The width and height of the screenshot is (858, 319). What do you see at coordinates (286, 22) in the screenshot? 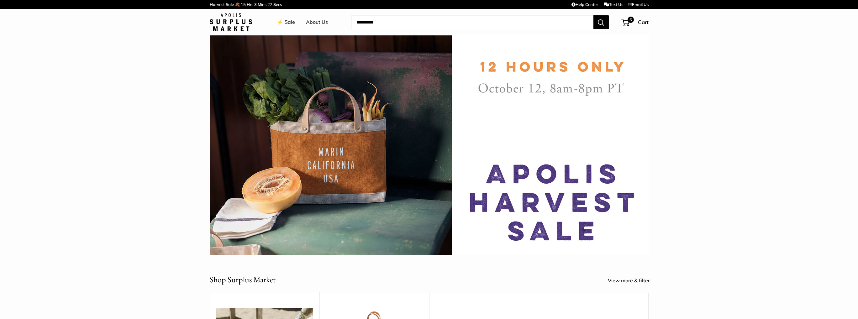
I see `a: ⚡️ Sale` at bounding box center [286, 22].